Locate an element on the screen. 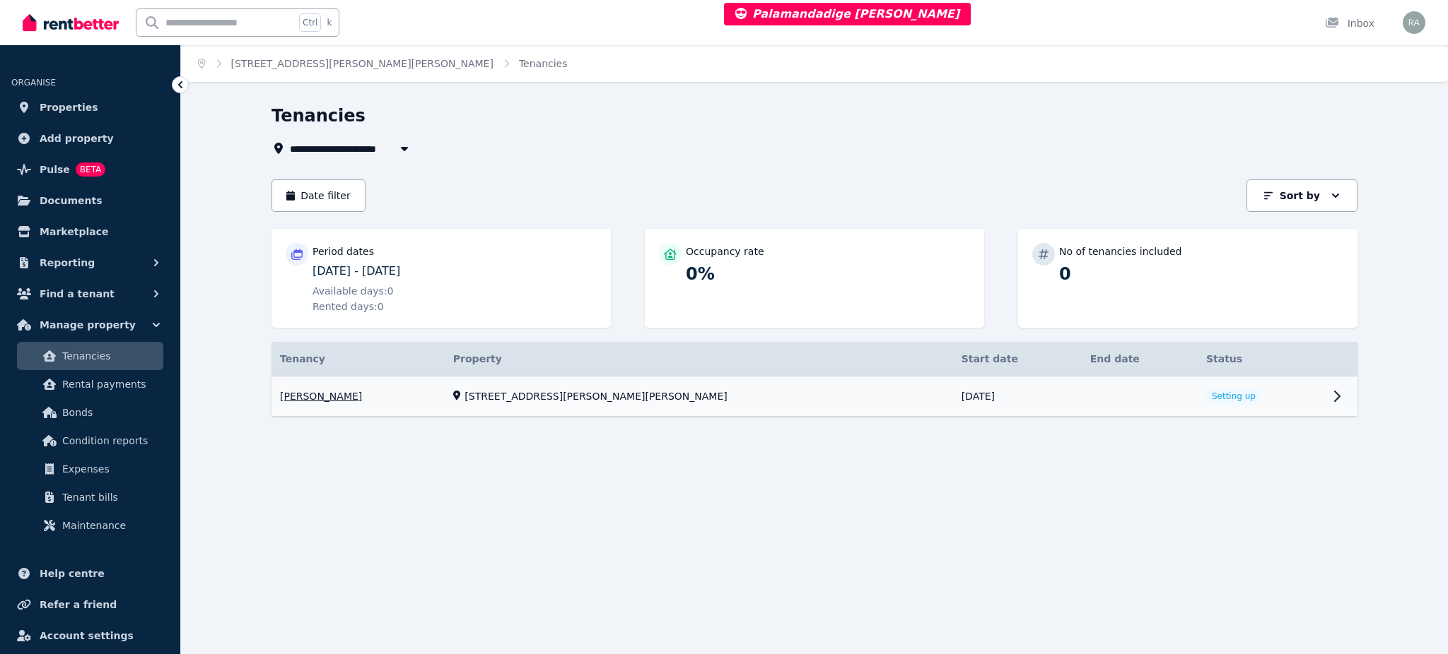 The height and width of the screenshot is (654, 1448). a: Condition reports is located at coordinates (90, 441).